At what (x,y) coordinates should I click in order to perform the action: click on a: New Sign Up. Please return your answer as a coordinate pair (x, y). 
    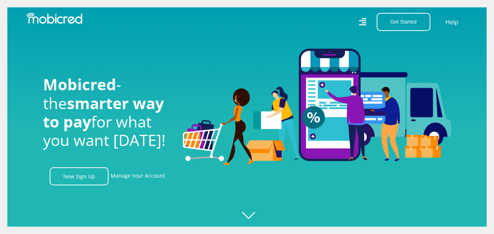
    Looking at the image, I should click on (79, 176).